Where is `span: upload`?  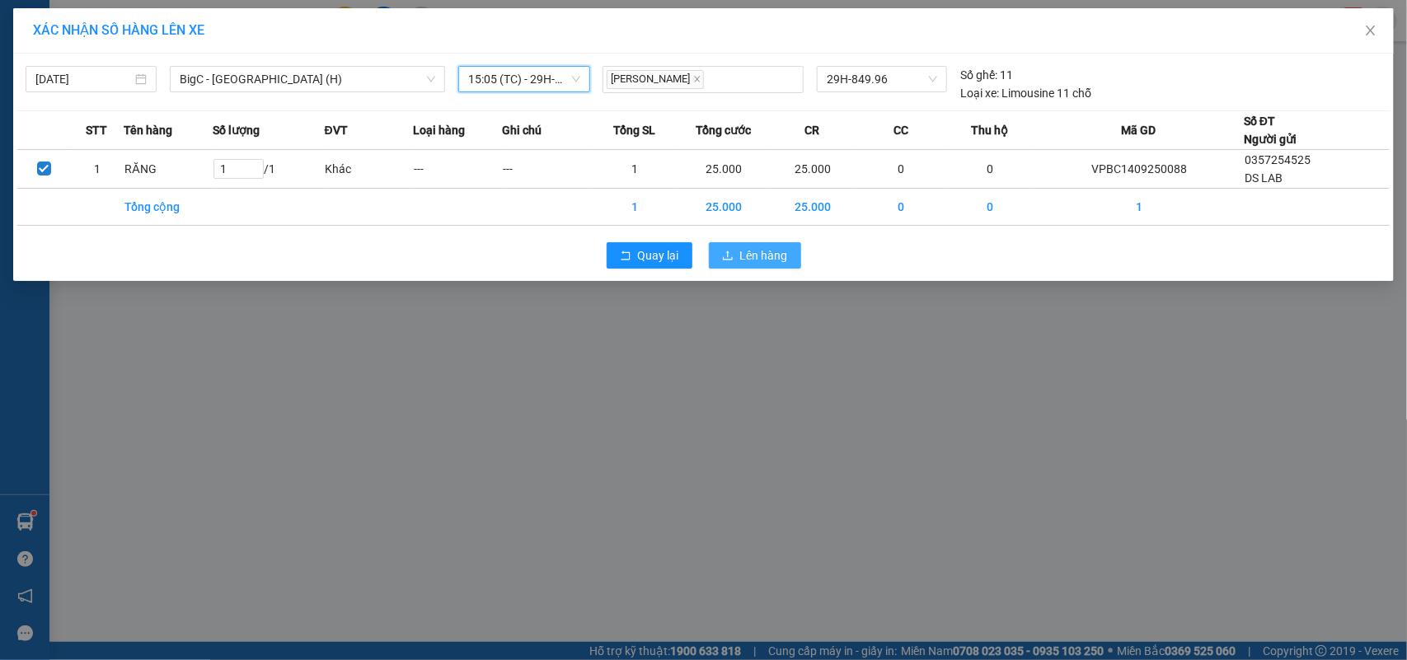
span: upload is located at coordinates (728, 256).